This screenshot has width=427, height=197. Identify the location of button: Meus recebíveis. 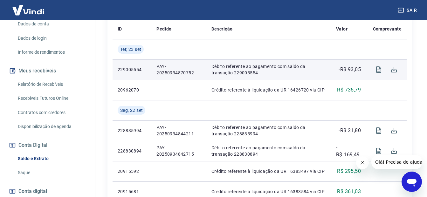
(47, 71).